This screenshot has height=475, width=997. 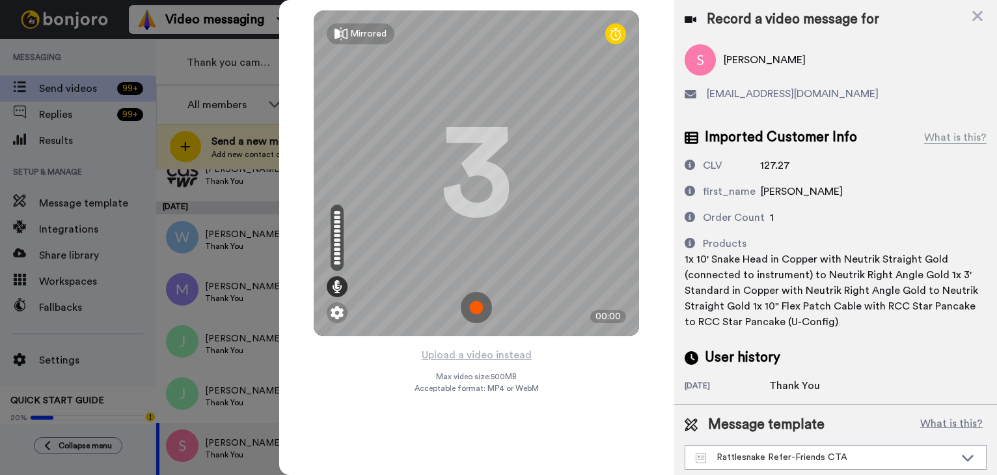 What do you see at coordinates (831, 290) in the screenshot?
I see `span: 1x 10' Snake Head in Copper with Neutrik Straight Gold (connected to instrument) to Neutrik Right...` at bounding box center [831, 290].